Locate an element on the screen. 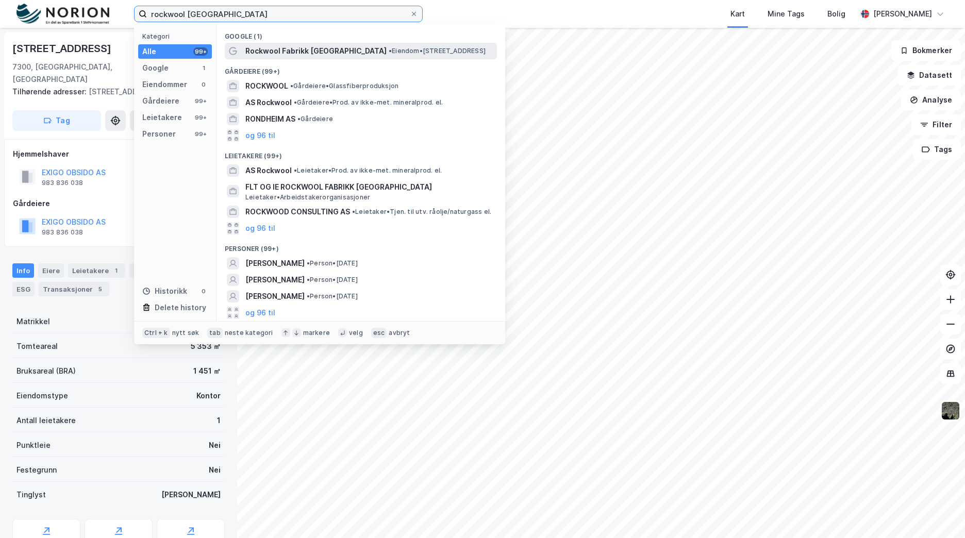 This screenshot has height=538, width=965. span: ROCKWOOD CONSULTING AS is located at coordinates (297, 212).